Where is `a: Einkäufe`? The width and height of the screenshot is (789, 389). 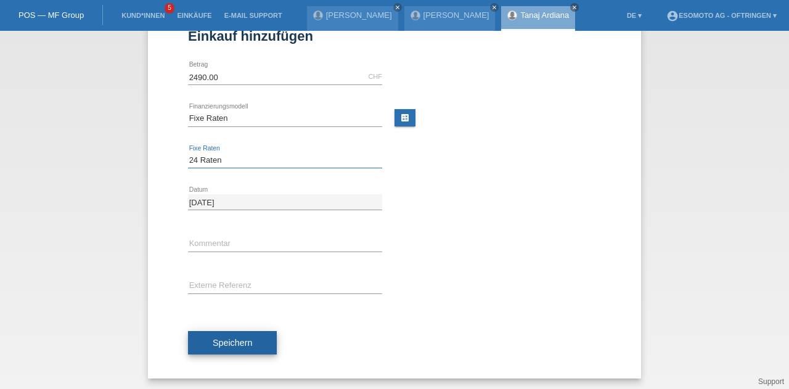 a: Einkäufe is located at coordinates (194, 15).